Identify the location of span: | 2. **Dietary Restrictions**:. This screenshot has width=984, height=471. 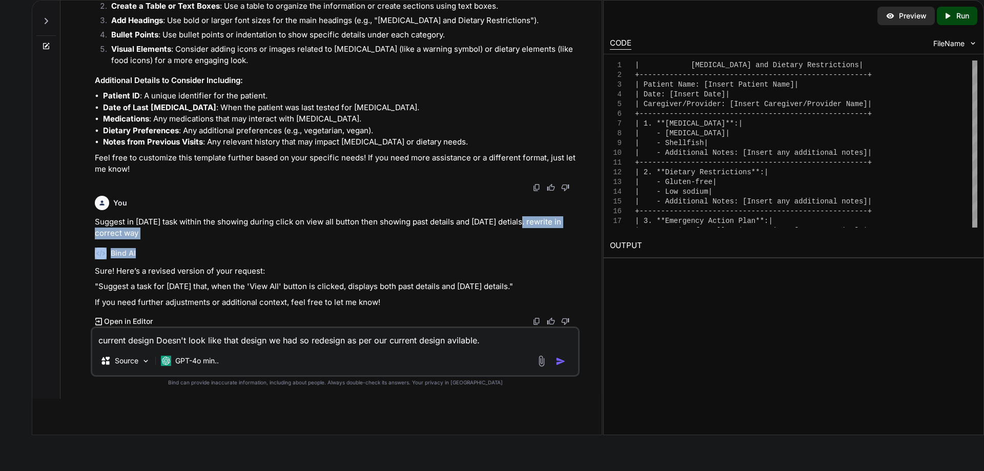
(700, 172).